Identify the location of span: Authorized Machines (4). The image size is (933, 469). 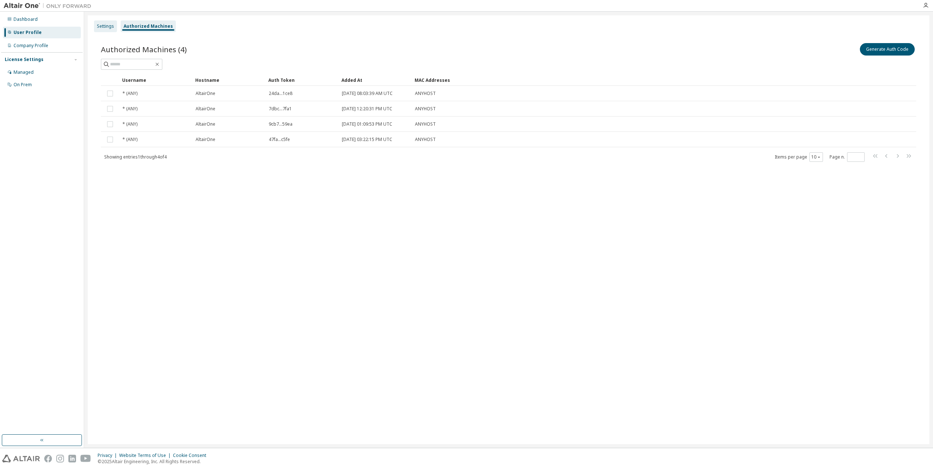
(144, 49).